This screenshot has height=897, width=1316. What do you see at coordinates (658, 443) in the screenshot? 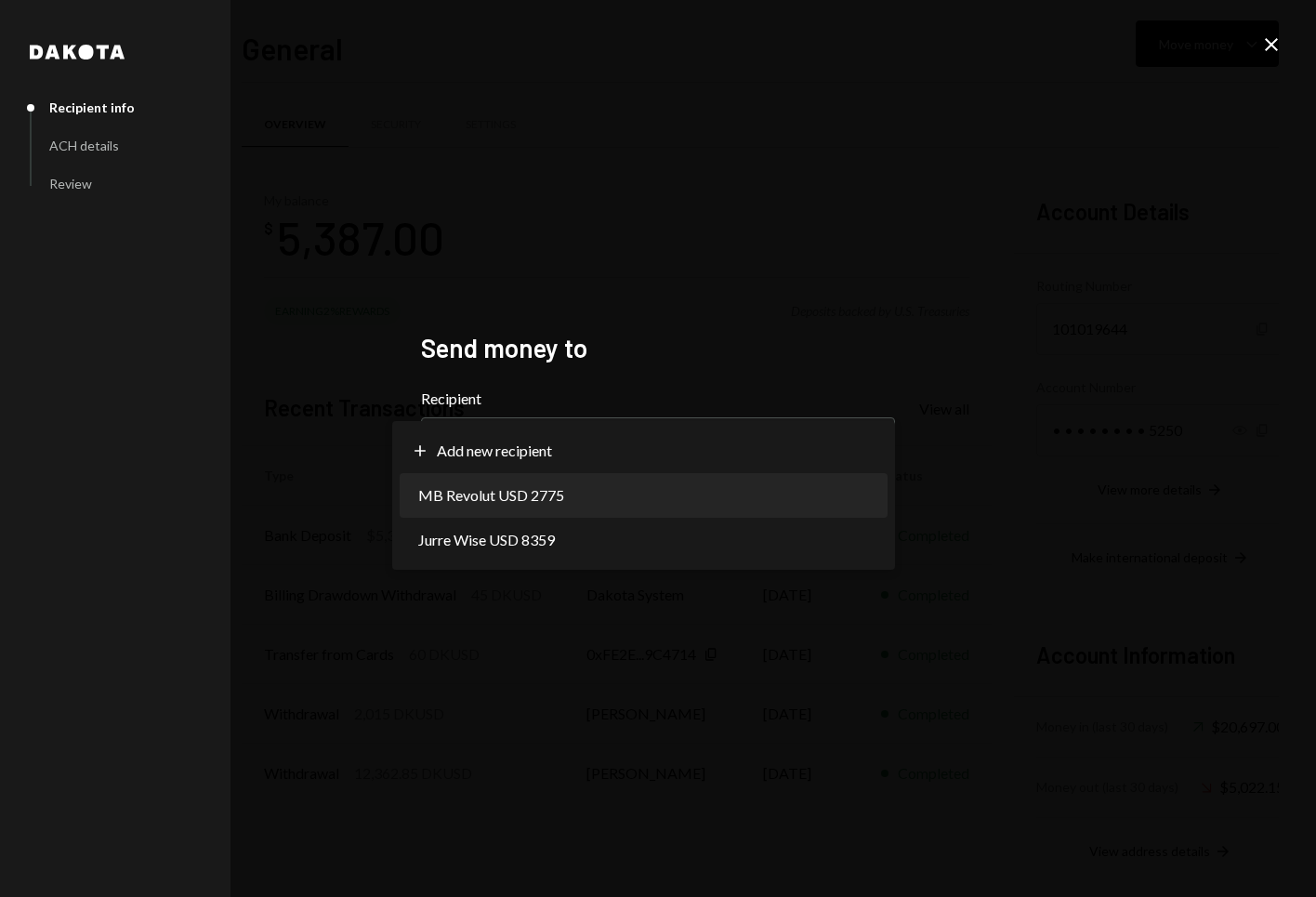
I see `button: Recipient` at bounding box center [658, 443].